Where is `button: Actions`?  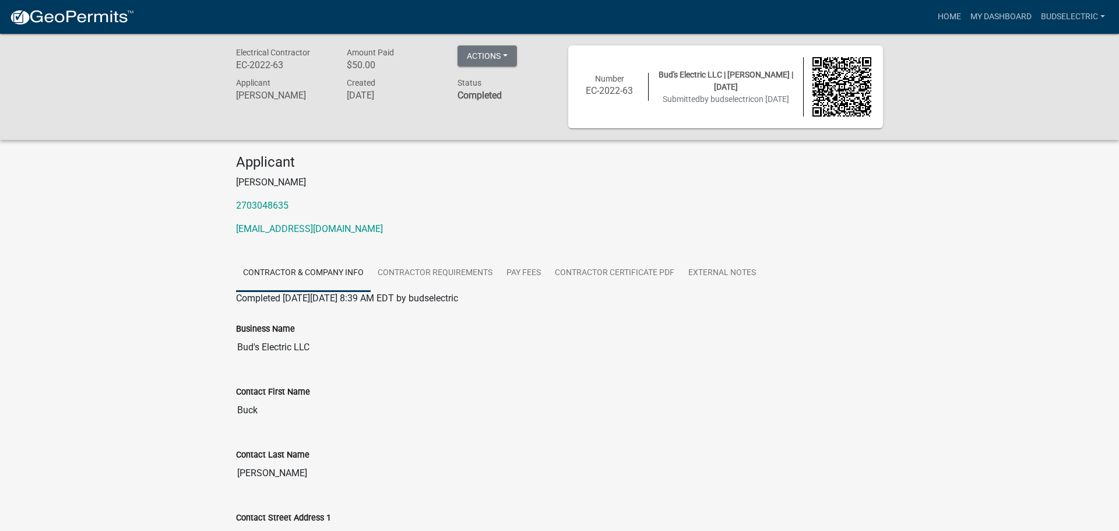
button: Actions is located at coordinates (487, 56).